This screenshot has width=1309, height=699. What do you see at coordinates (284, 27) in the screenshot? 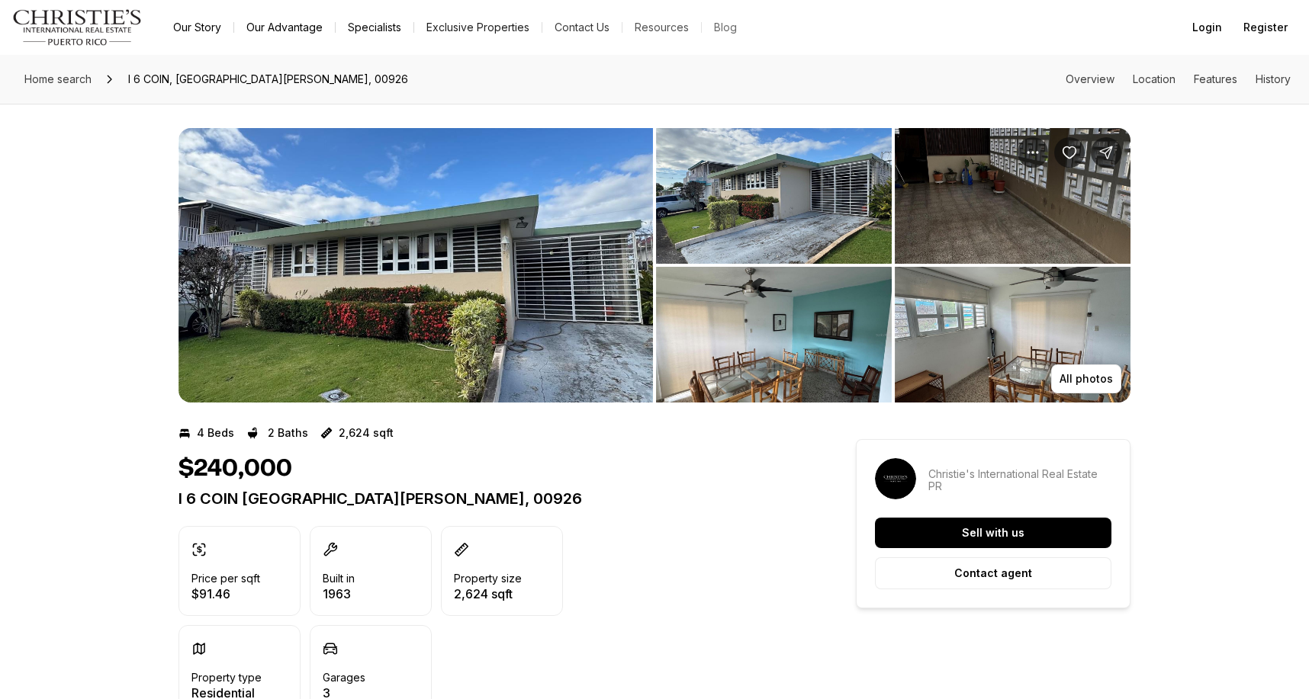
I see `a: Our Advantage` at bounding box center [284, 27].